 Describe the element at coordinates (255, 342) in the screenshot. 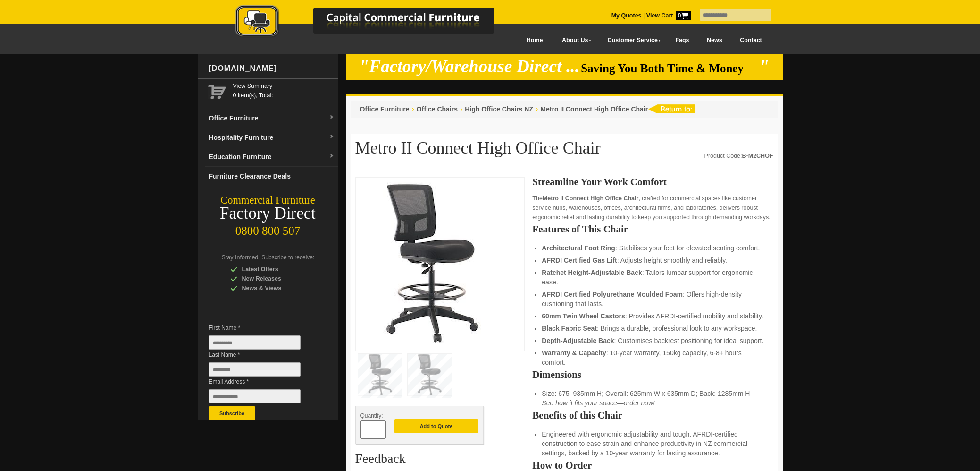

I see `input: First Name *` at that location.